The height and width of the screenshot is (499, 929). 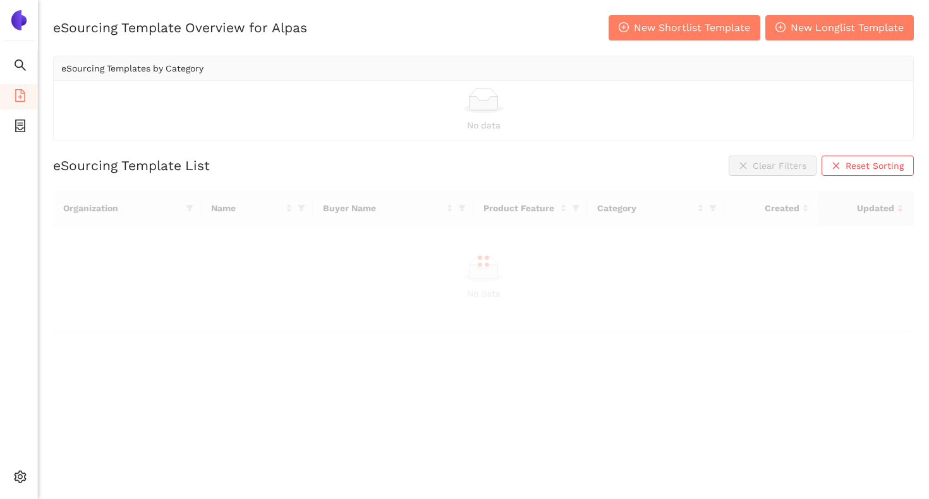 I want to click on span: file-add, so click(x=20, y=97).